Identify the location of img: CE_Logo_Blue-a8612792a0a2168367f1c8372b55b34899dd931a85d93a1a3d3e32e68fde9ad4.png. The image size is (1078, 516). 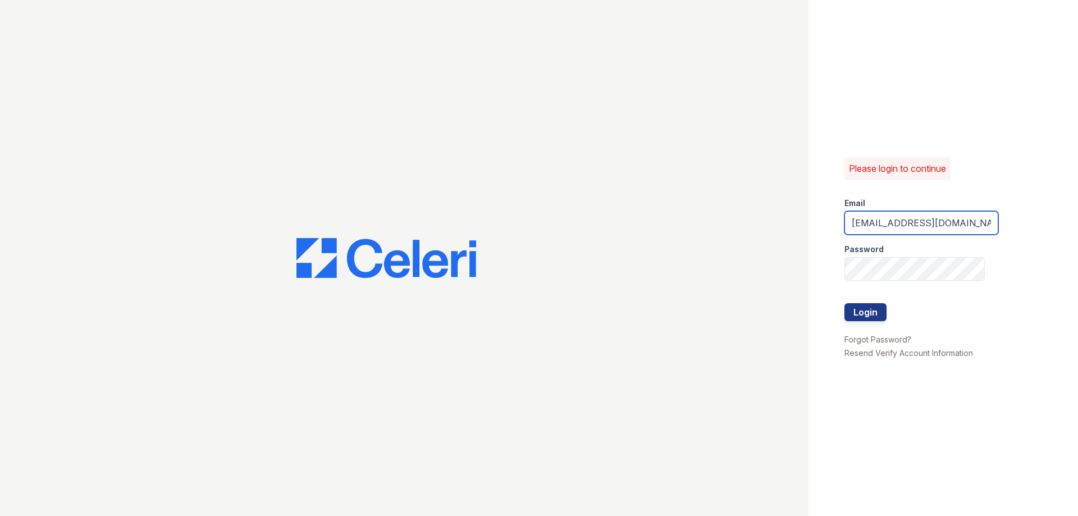
(386, 258).